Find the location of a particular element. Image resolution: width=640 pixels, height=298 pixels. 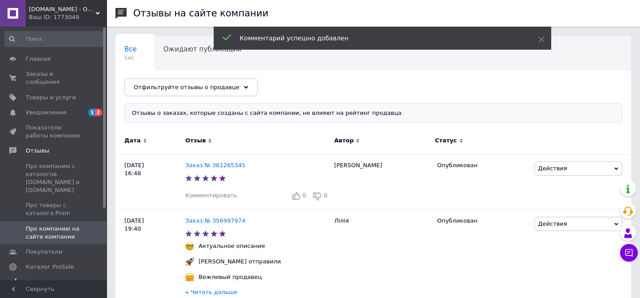

input: Поиск is located at coordinates (54, 39).